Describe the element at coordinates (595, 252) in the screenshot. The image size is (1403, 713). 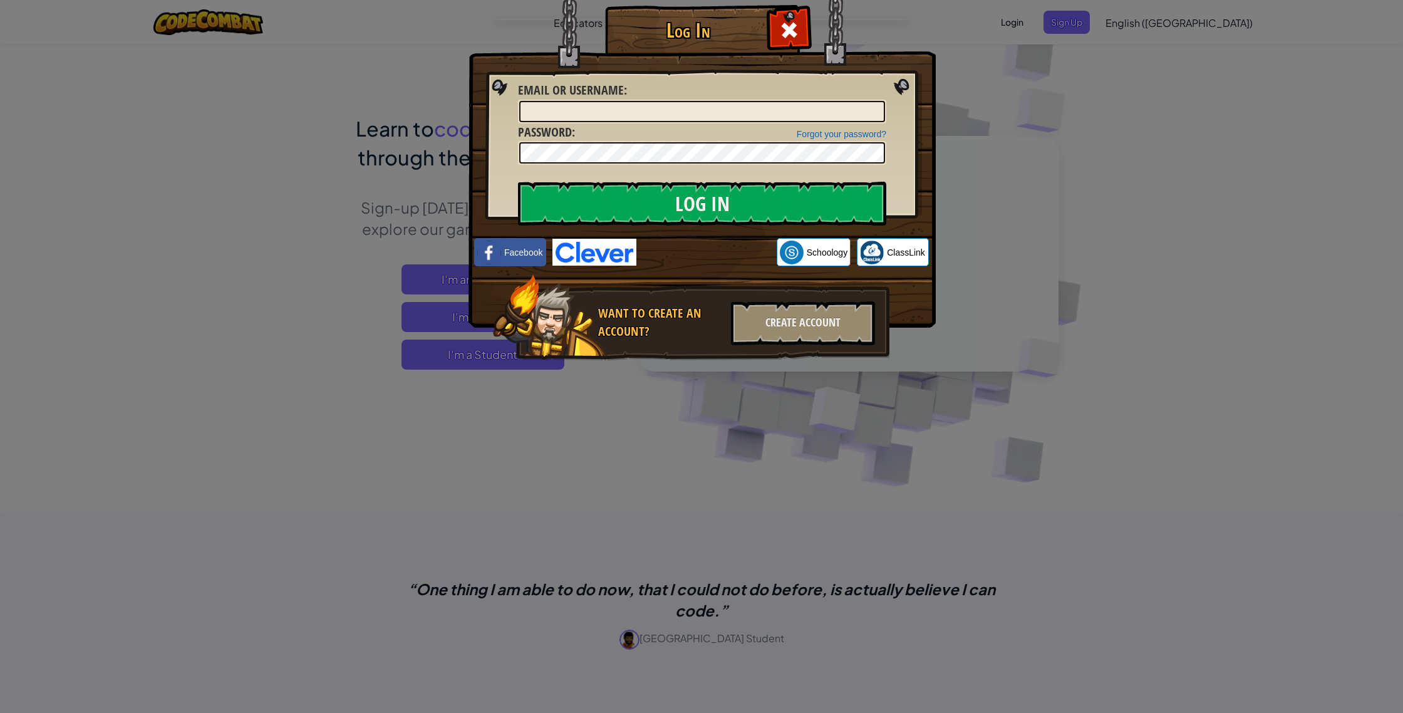
I see `img: clever-logo-blue.png` at that location.